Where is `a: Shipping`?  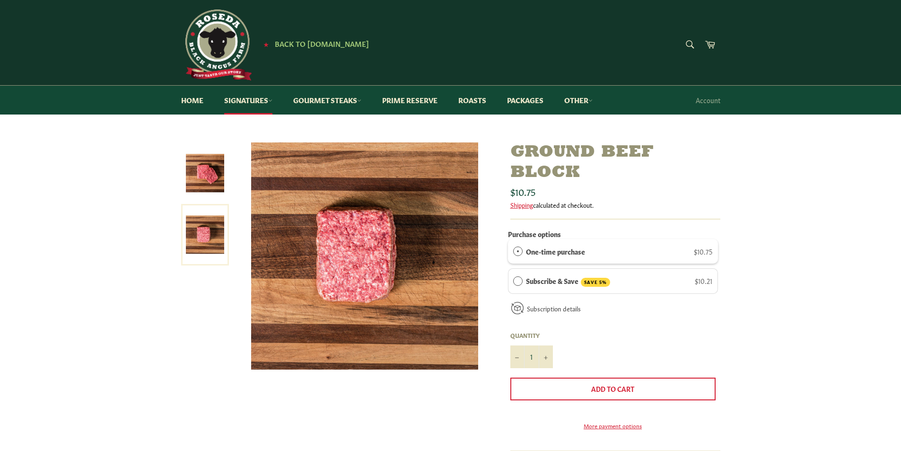 a: Shipping is located at coordinates (521, 204).